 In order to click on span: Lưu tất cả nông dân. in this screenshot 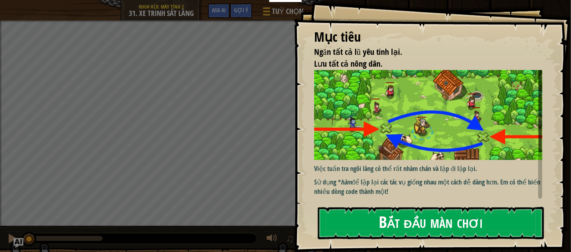, I will do `click(348, 63)`.